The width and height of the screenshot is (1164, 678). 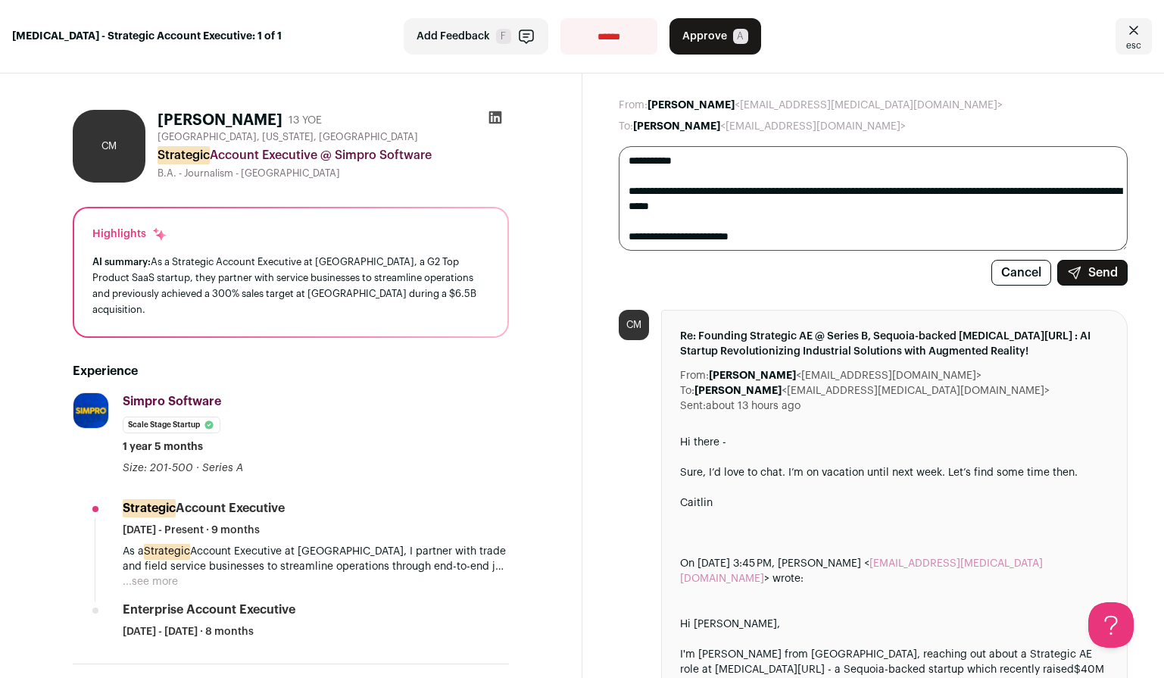 I want to click on span: Simpro Software, so click(x=172, y=402).